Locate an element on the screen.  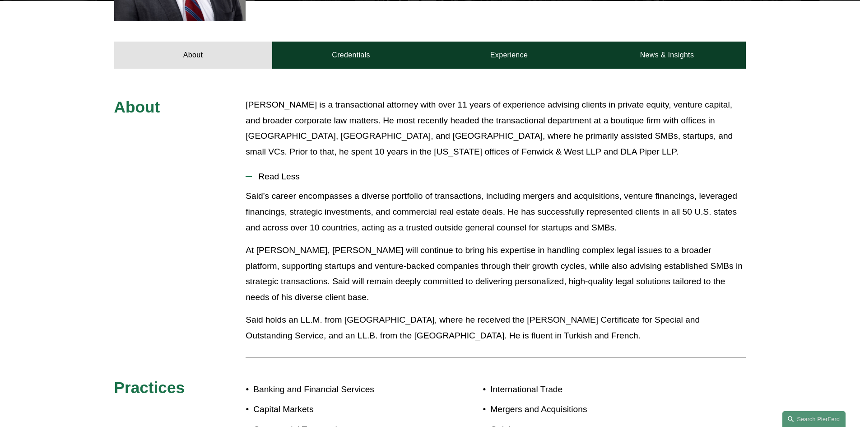
span: About is located at coordinates (137, 107).